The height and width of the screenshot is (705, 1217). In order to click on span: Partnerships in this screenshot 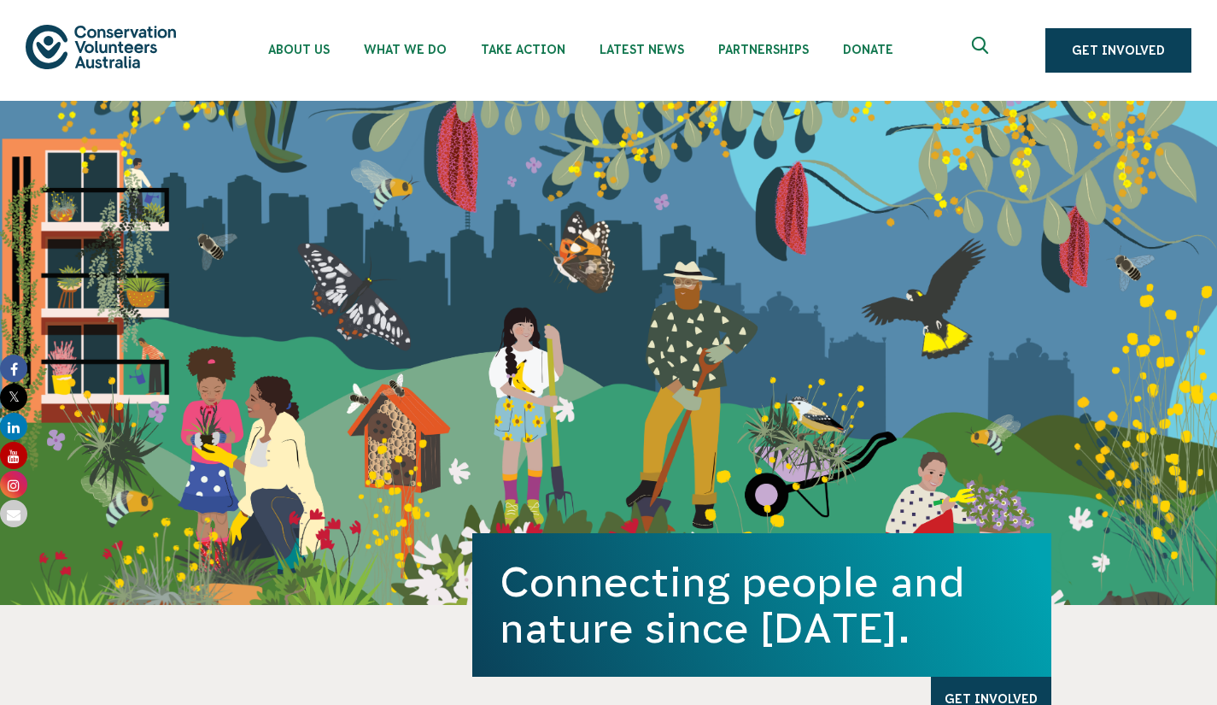, I will do `click(764, 50)`.